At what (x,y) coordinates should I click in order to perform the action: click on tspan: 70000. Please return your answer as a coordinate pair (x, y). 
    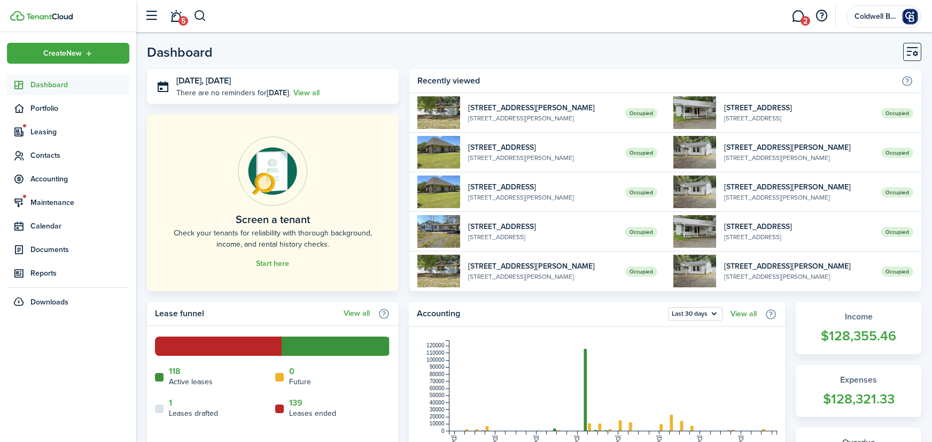
    Looking at the image, I should click on (437, 381).